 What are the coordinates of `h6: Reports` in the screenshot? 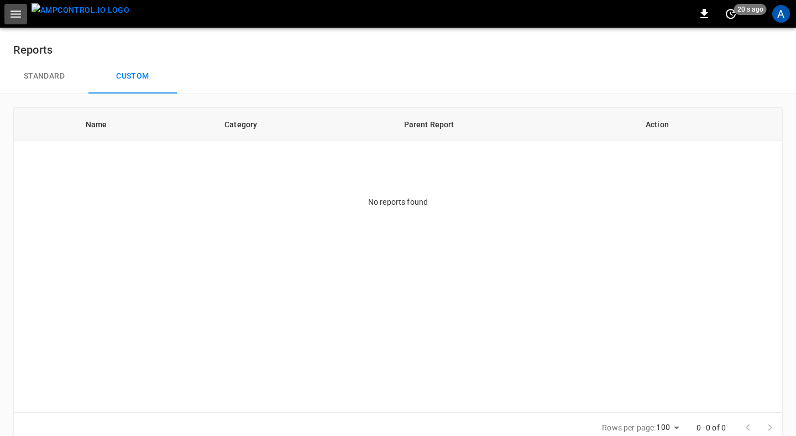 It's located at (398, 50).